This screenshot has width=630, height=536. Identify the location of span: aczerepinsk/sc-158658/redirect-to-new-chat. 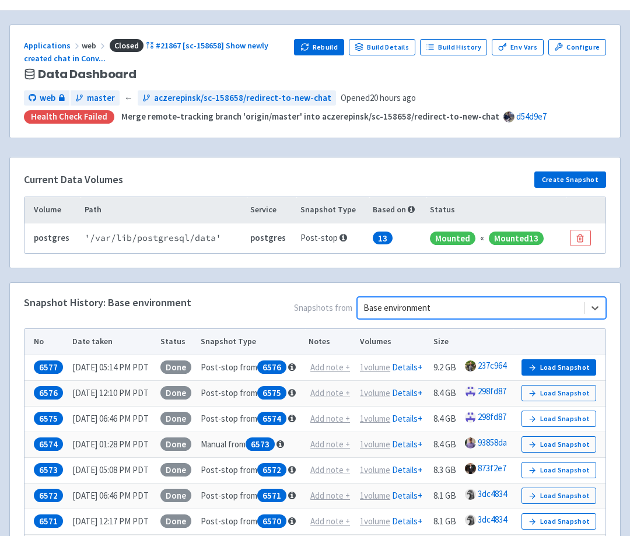
(243, 98).